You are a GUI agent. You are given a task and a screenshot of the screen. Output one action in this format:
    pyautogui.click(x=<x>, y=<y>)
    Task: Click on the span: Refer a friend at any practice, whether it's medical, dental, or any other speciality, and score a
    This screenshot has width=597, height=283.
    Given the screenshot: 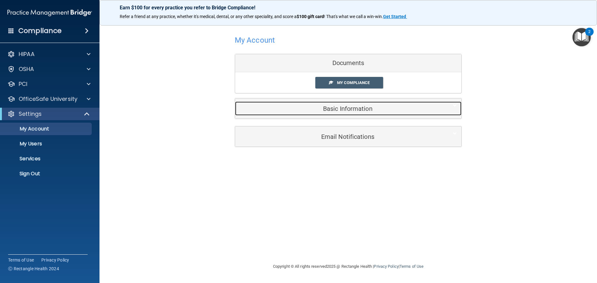 What is the action you would take?
    pyautogui.click(x=208, y=16)
    